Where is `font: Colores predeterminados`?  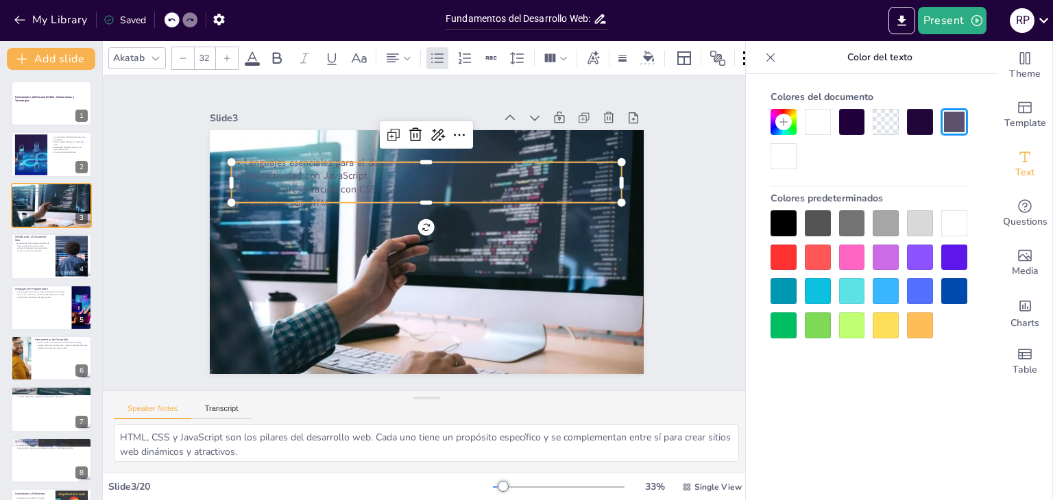 font: Colores predeterminados is located at coordinates (827, 198).